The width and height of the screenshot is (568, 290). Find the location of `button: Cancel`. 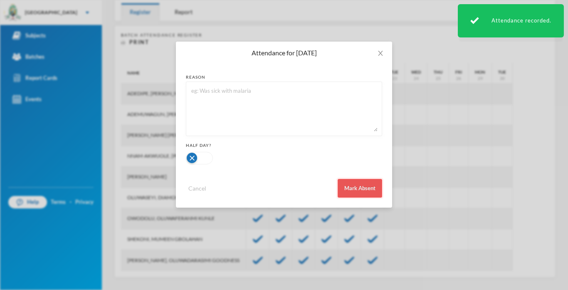

button: Cancel is located at coordinates (197, 188).